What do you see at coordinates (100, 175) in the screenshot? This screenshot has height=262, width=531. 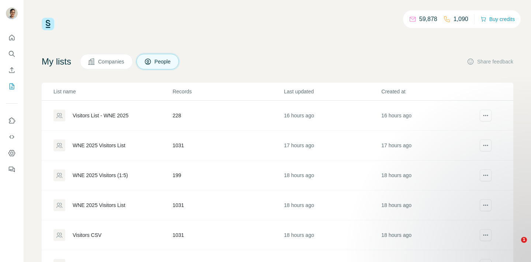 I see `div: WNE 2025 Visitors (1:5)` at bounding box center [100, 175].